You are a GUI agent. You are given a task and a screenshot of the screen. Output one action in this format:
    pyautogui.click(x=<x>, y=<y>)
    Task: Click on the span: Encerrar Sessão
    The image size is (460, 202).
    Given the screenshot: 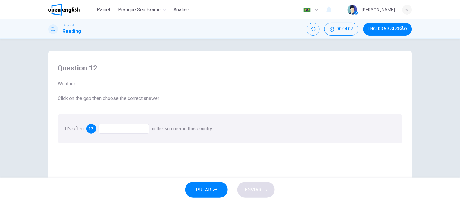 What is the action you would take?
    pyautogui.click(x=387, y=29)
    